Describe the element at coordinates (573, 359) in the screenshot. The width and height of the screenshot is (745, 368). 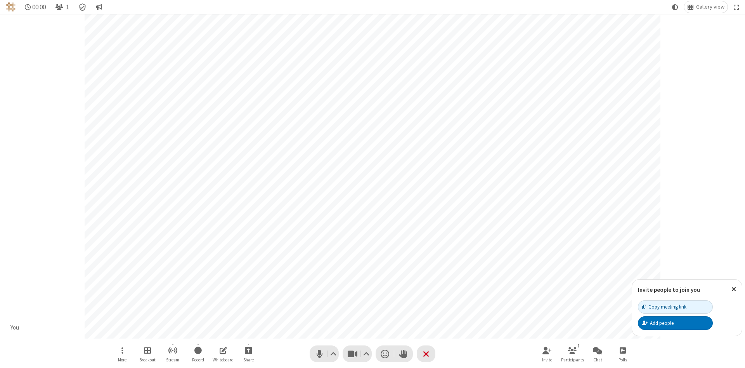
I see `span: Participants` at that location.